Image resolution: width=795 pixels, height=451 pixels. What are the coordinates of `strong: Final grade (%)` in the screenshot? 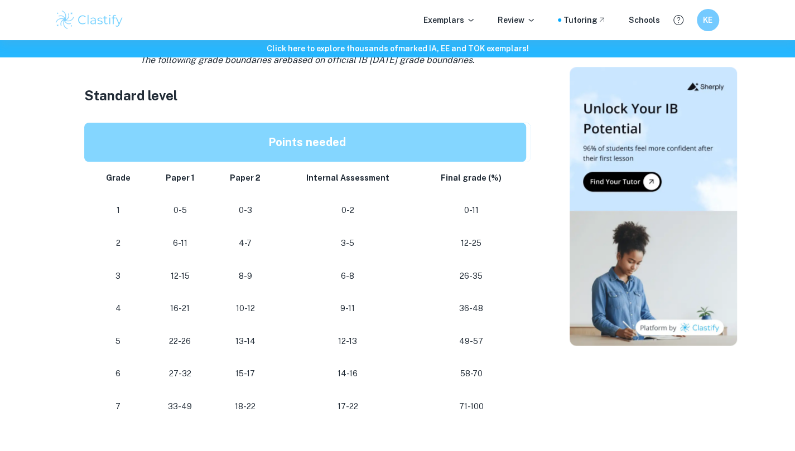 It's located at (471, 178).